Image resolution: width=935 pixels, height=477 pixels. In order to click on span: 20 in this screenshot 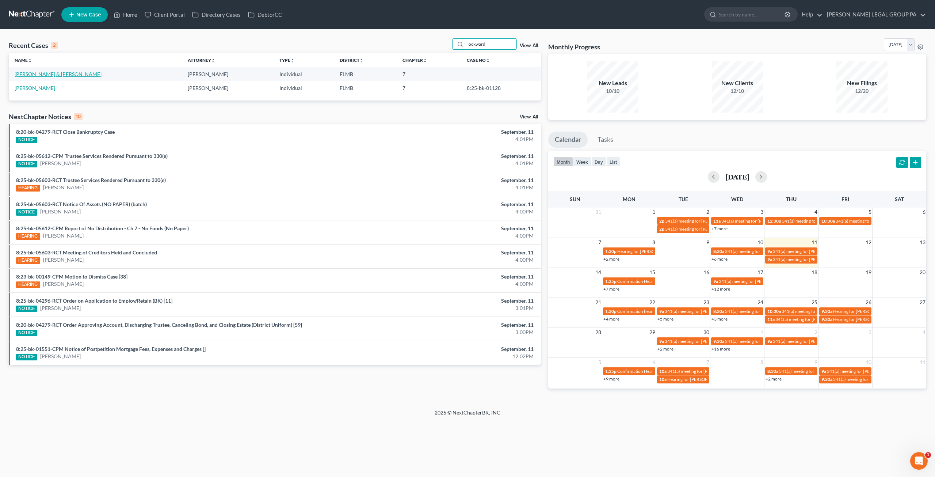, I will do `click(923, 272)`.